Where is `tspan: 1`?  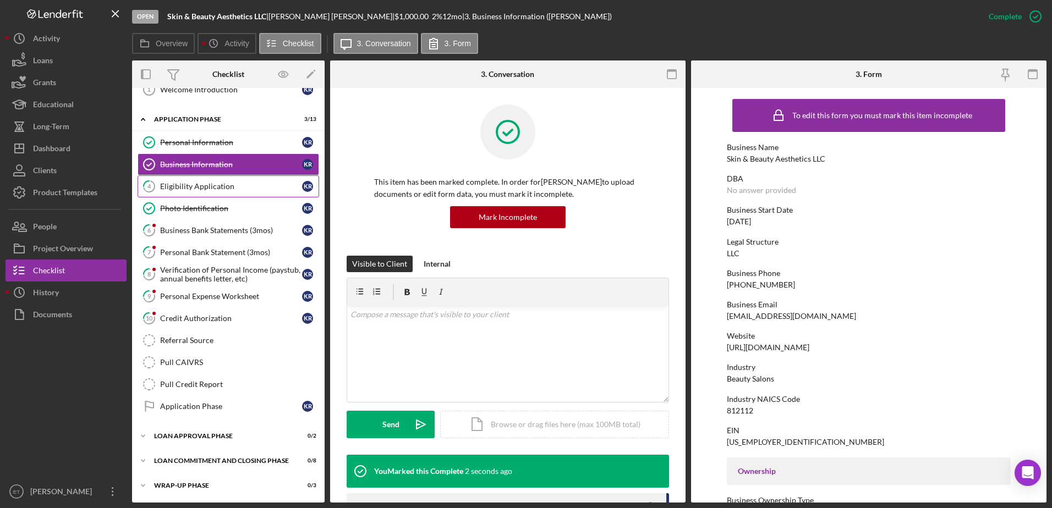 tspan: 1 is located at coordinates (149, 90).